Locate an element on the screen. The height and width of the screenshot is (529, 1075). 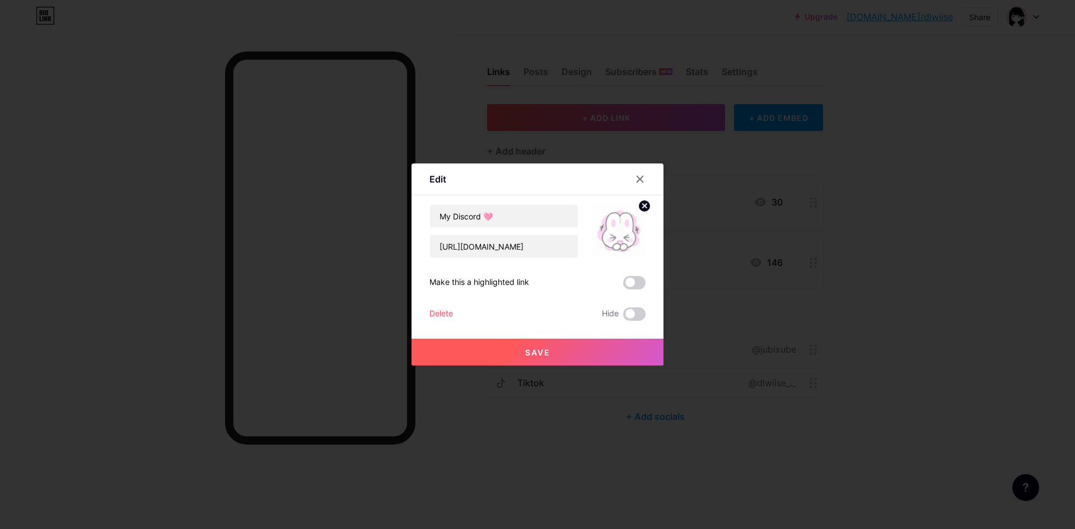
div: Make this a highlighted link is located at coordinates (479, 283).